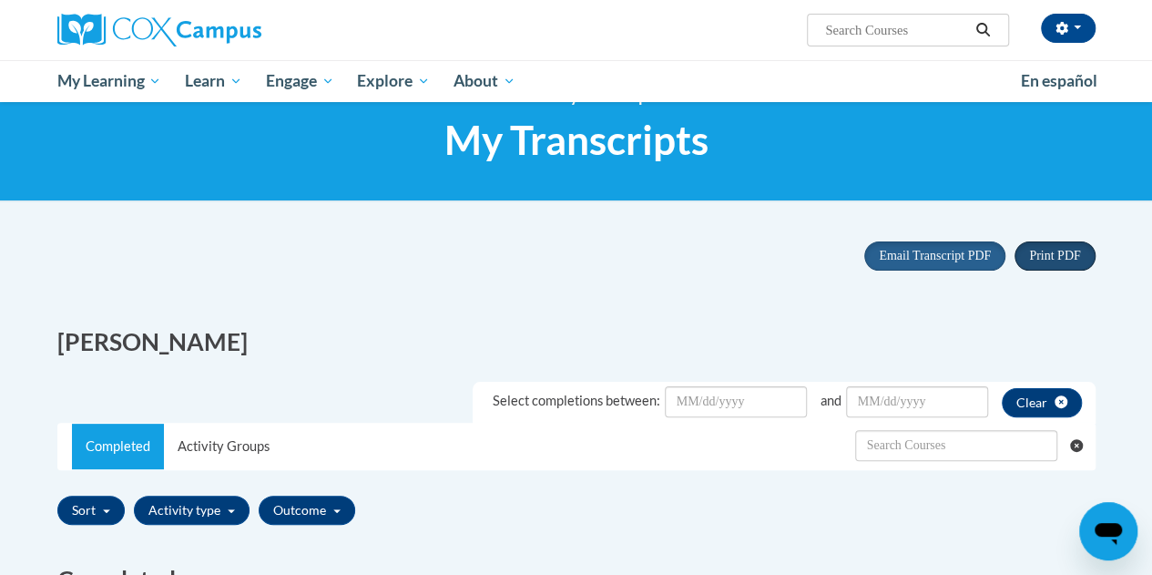 The image size is (1152, 575). Describe the element at coordinates (831, 400) in the screenshot. I see `span: and` at that location.